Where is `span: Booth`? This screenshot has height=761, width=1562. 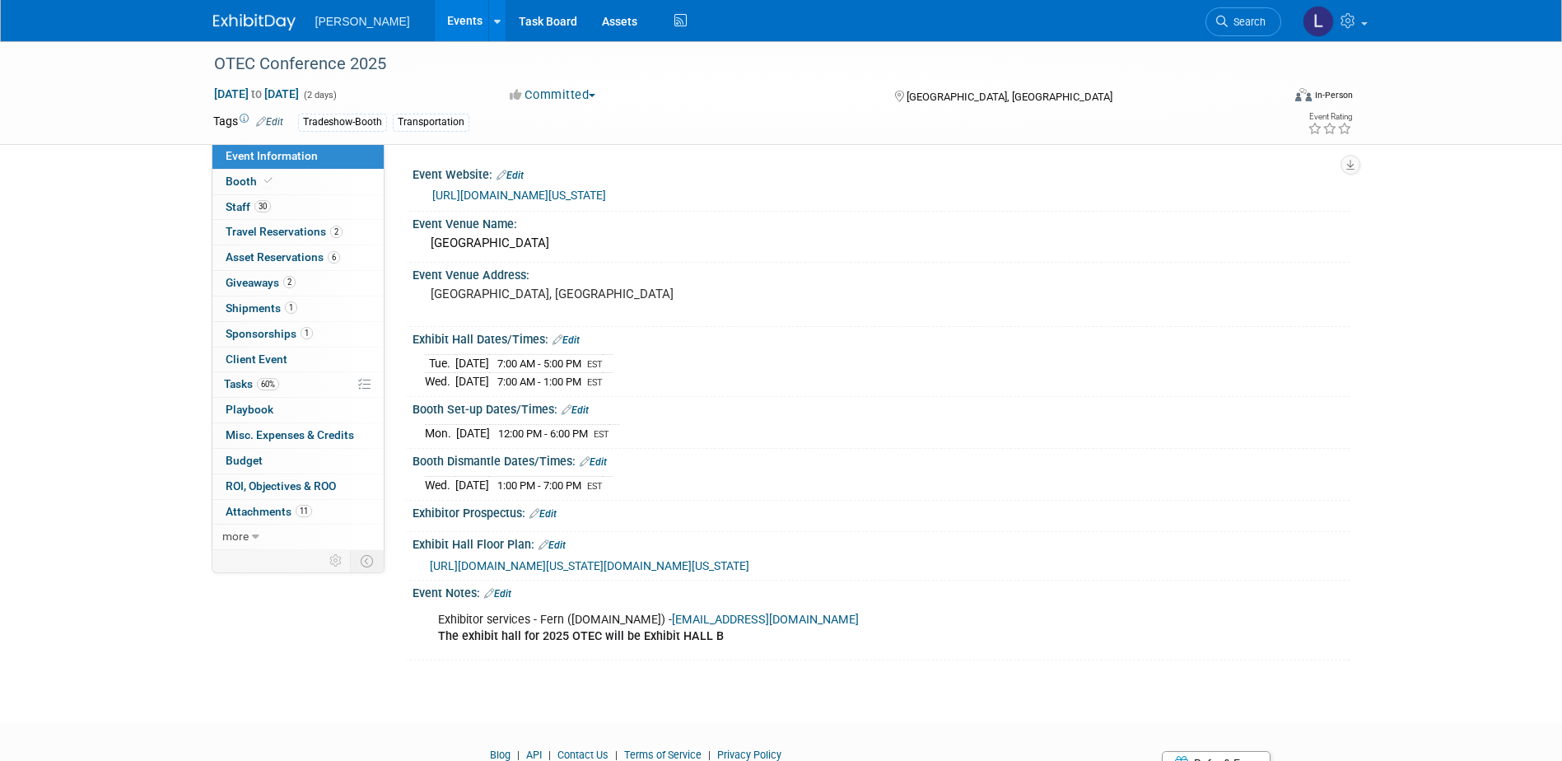
span: Booth is located at coordinates (250, 181).